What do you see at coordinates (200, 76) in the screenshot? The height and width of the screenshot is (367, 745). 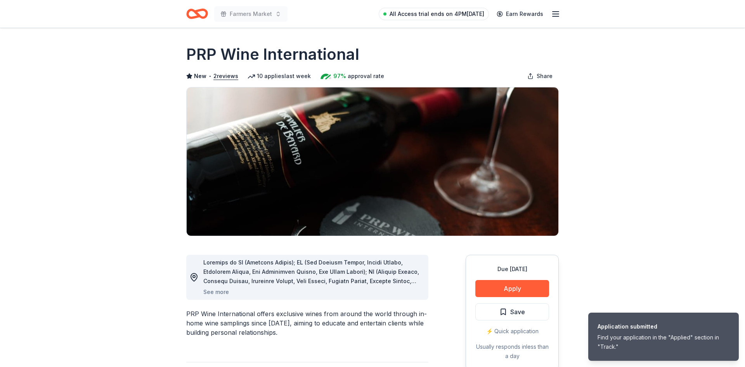 I see `span: New` at bounding box center [200, 76].